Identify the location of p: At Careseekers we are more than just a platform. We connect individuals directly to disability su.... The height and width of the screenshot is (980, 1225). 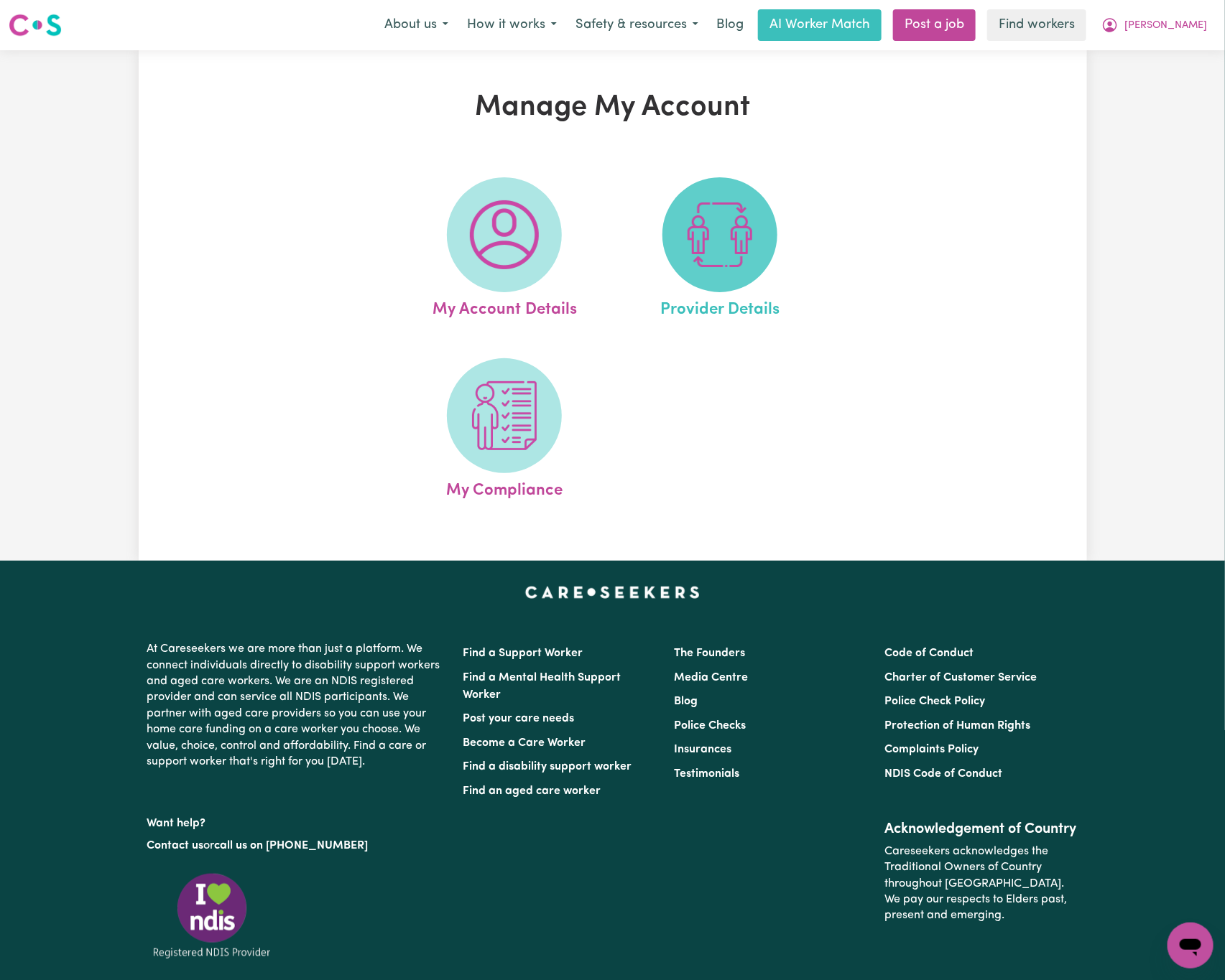
(296, 705).